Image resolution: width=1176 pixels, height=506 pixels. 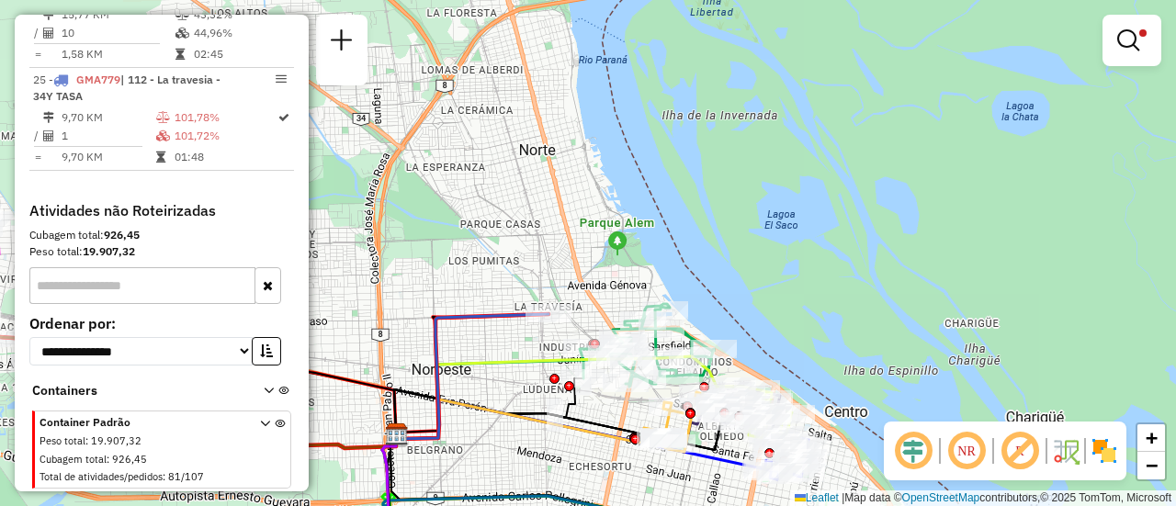 I want to click on a: Nova sessão e pesquisa, so click(x=342, y=42).